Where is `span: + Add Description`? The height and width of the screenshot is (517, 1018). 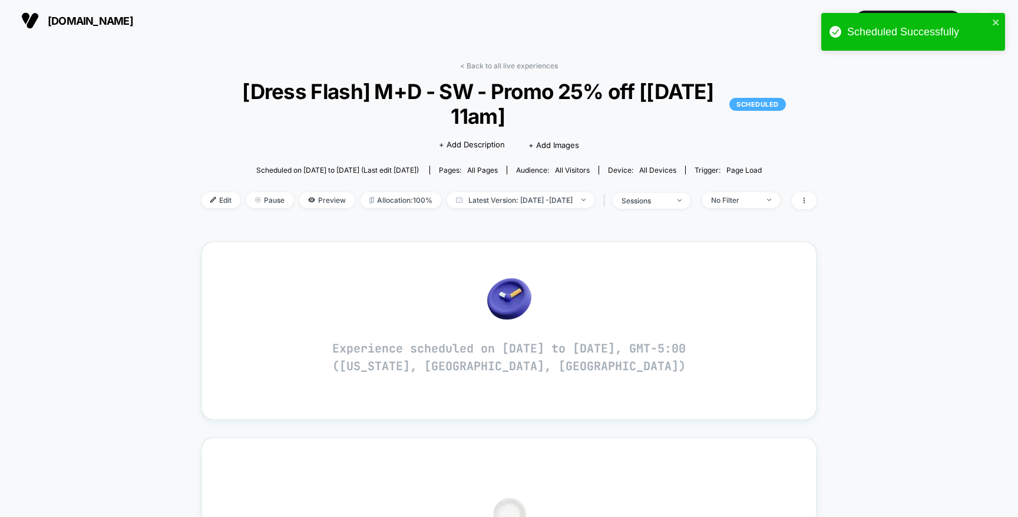 span: + Add Description is located at coordinates (472, 145).